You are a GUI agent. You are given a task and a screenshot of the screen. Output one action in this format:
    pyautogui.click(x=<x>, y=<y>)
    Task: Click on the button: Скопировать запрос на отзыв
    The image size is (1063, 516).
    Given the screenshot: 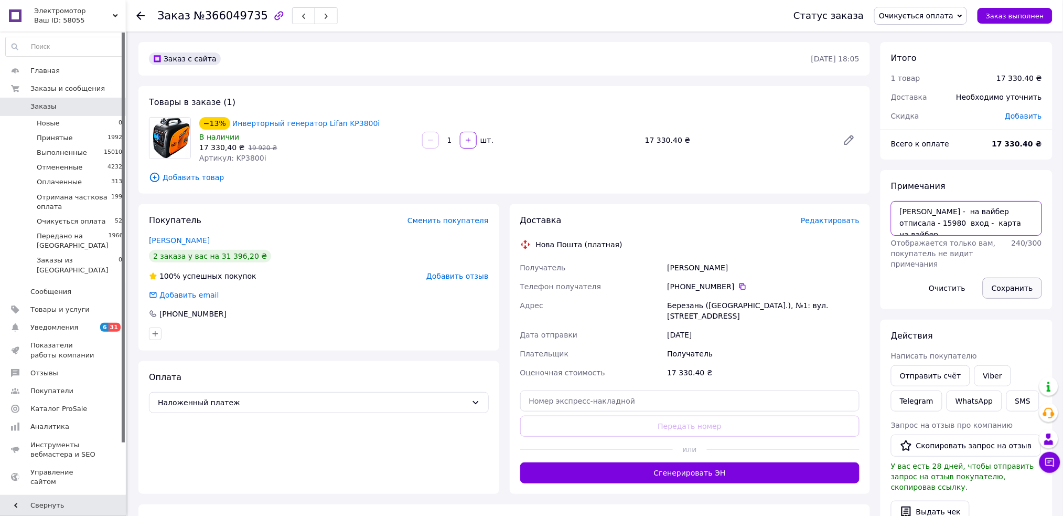 What is the action you would take?
    pyautogui.click(x=966, y=445)
    